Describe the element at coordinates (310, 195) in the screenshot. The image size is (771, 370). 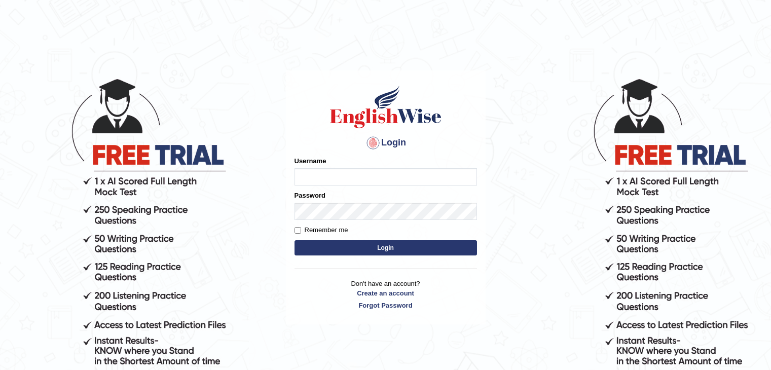
I see `label: Password` at that location.